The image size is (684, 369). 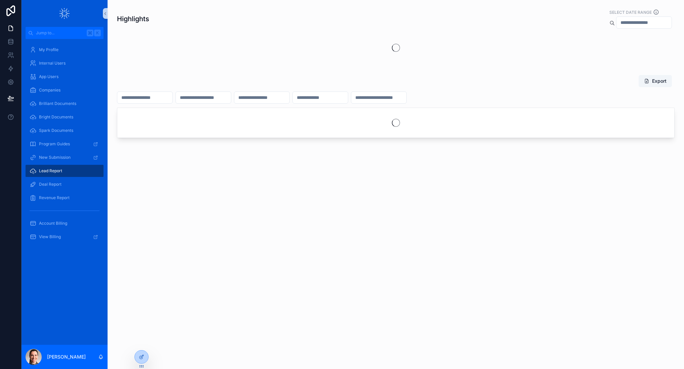 I want to click on span: App Users, so click(x=49, y=77).